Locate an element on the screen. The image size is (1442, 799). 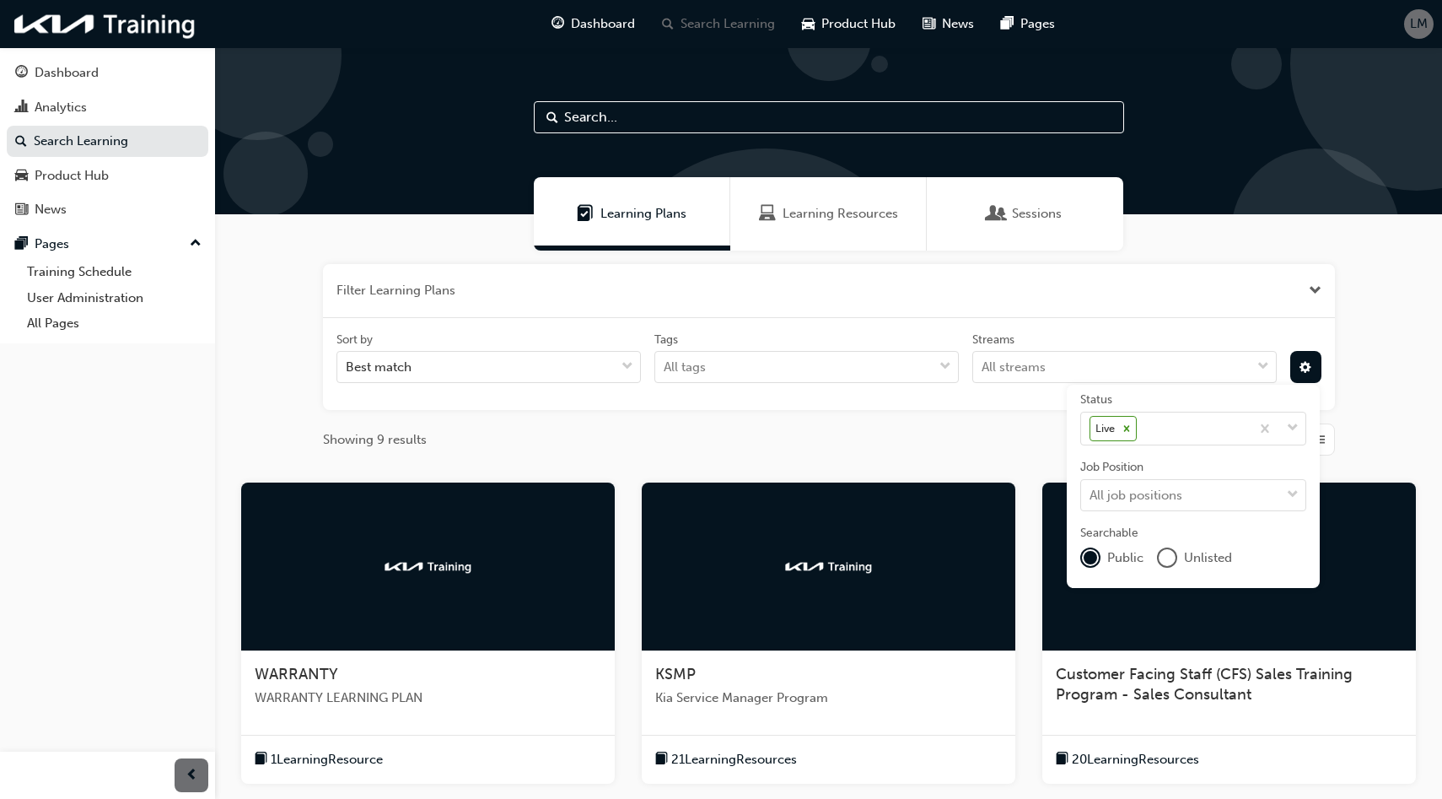
a: Learning ResourcesLearning Resources is located at coordinates (828, 213).